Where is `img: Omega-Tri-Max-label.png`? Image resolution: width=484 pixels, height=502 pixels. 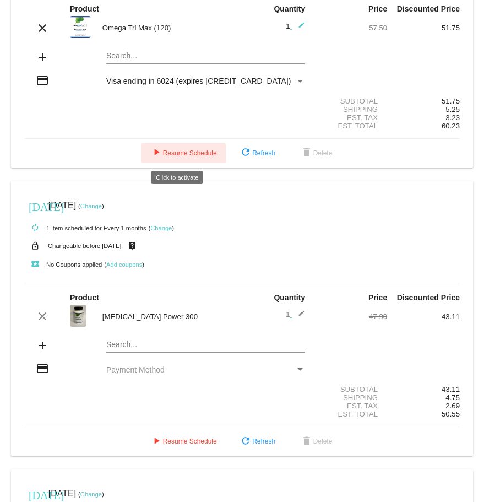 img: Omega-Tri-Max-label.png is located at coordinates (80, 27).